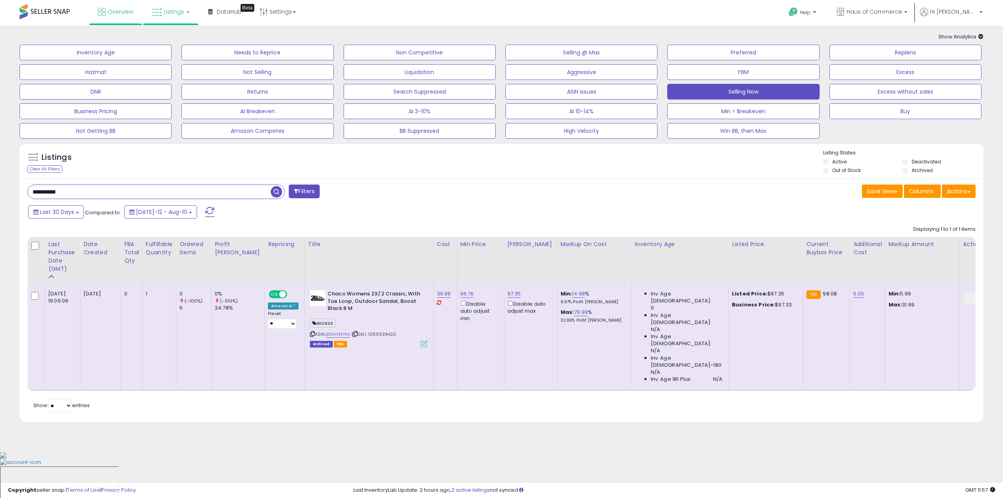 The image size is (1003, 498). I want to click on div: Fulfillable Quantity, so click(159, 248).